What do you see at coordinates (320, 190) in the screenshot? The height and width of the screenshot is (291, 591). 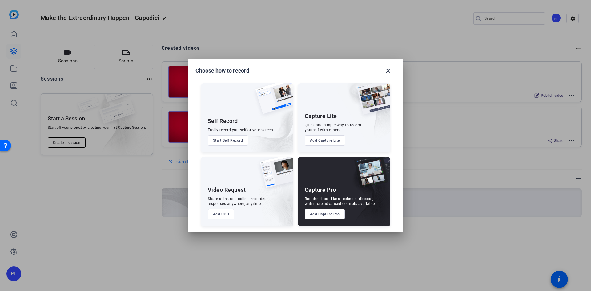 I see `div: Capture Pro` at bounding box center [320, 190].